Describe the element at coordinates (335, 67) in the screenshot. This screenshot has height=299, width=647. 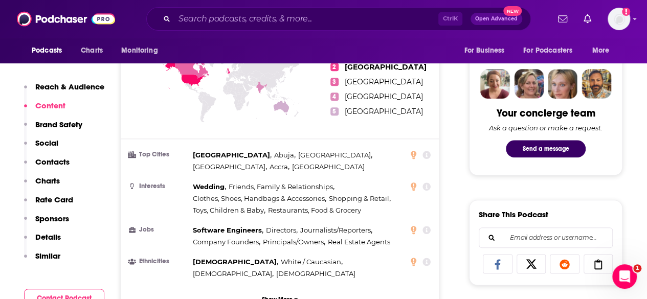
I see `span: 2` at that location.